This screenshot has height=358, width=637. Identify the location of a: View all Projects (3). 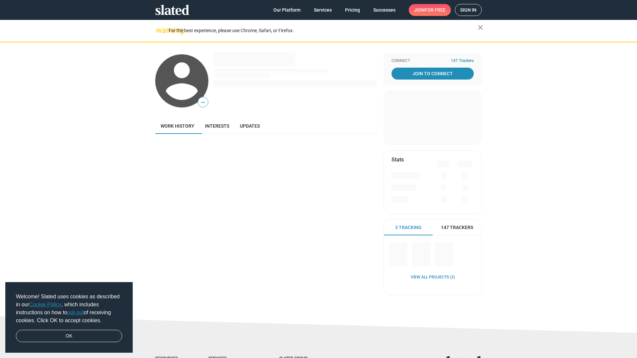
(433, 278).